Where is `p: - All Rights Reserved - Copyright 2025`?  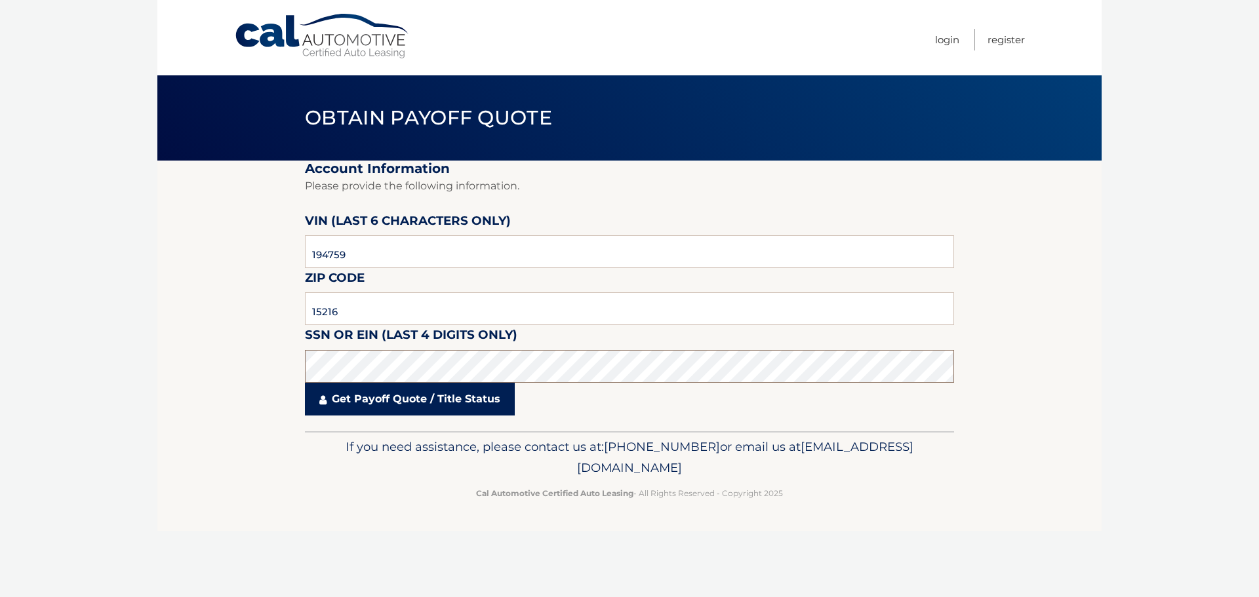
p: - All Rights Reserved - Copyright 2025 is located at coordinates (629, 493).